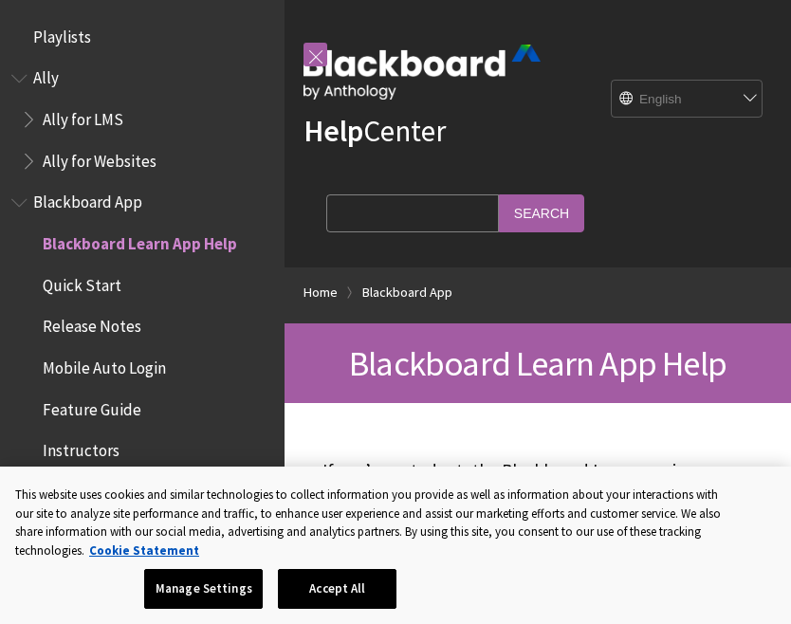  Describe the element at coordinates (142, 37) in the screenshot. I see `nav: Book outline for Playlists` at that location.